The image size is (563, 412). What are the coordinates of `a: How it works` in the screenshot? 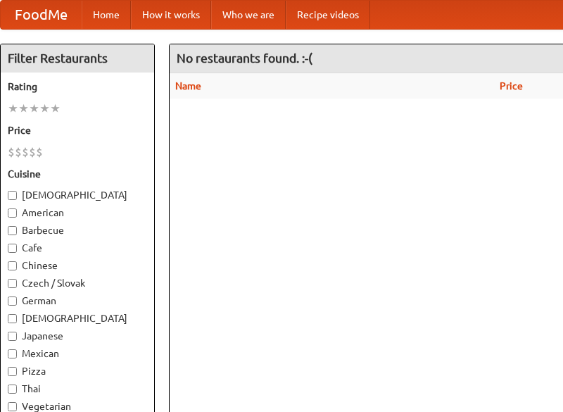 It's located at (171, 15).